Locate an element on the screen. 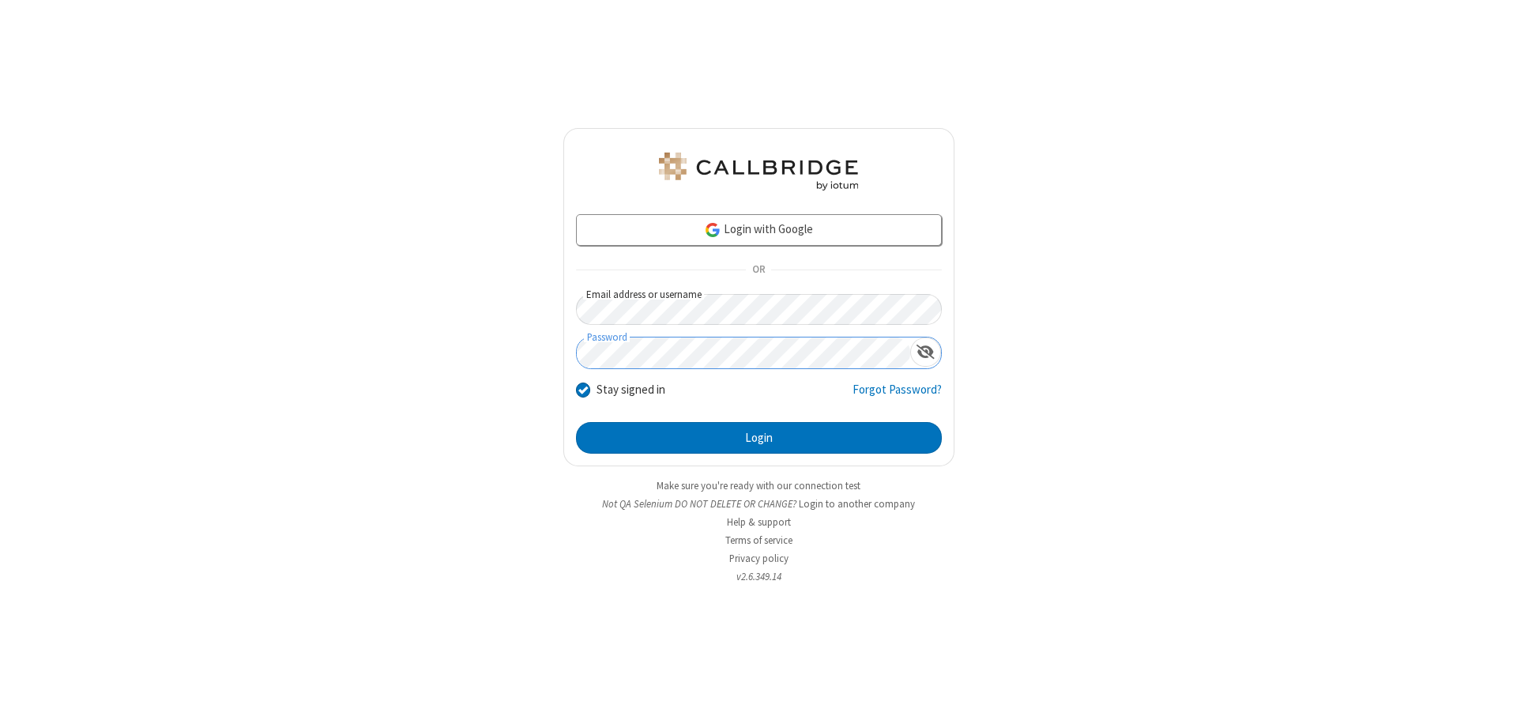 The image size is (1517, 724). label: Stay signed in is located at coordinates (630, 389).